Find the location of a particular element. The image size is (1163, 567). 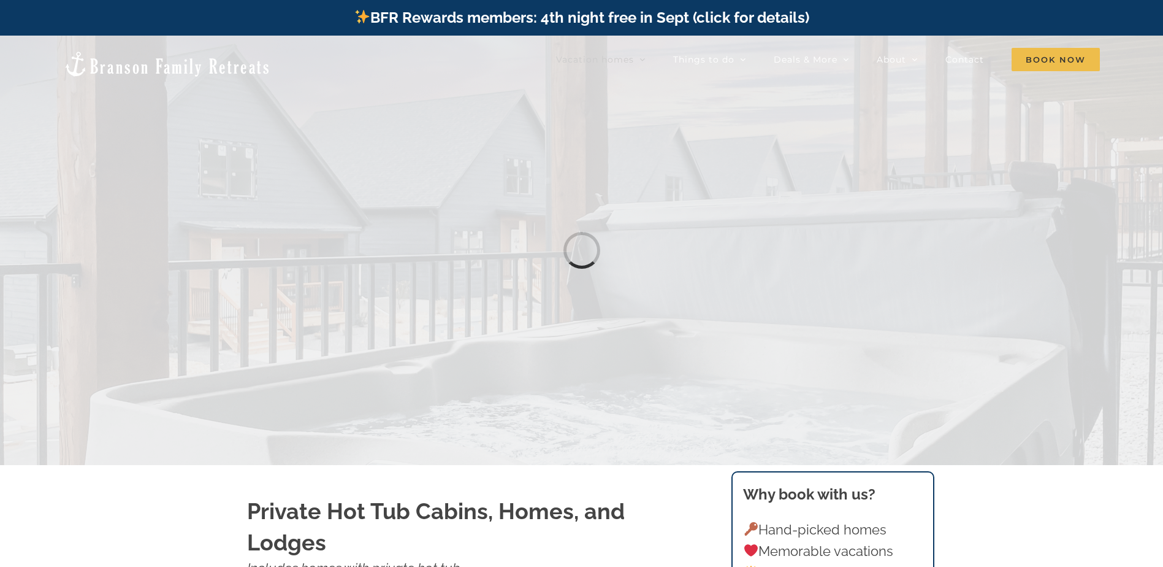

a: Deals & More is located at coordinates (811, 59).